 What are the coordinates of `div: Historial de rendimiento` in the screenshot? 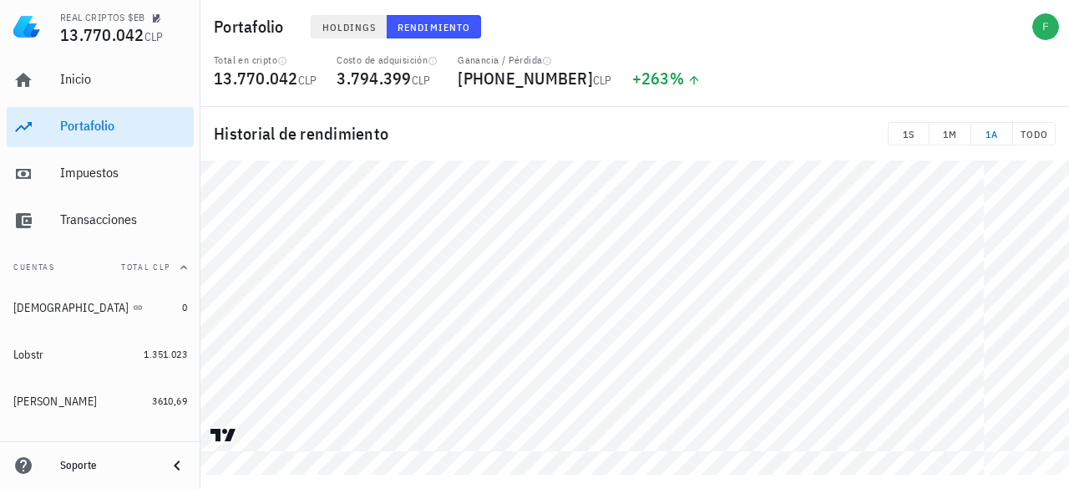 It's located at (635, 134).